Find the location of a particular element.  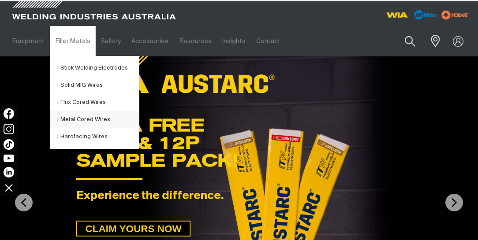

a: CLAIM YOURS NOW is located at coordinates (133, 229).